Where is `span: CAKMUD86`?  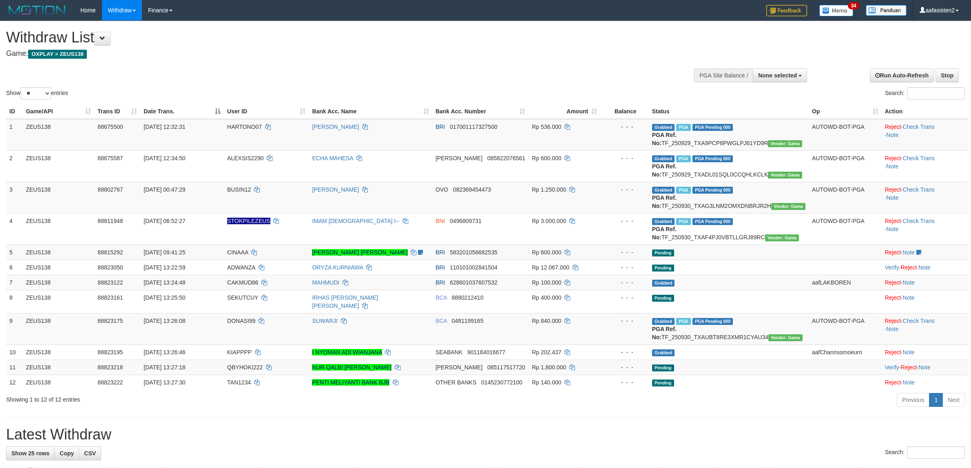
span: CAKMUD86 is located at coordinates (243, 282).